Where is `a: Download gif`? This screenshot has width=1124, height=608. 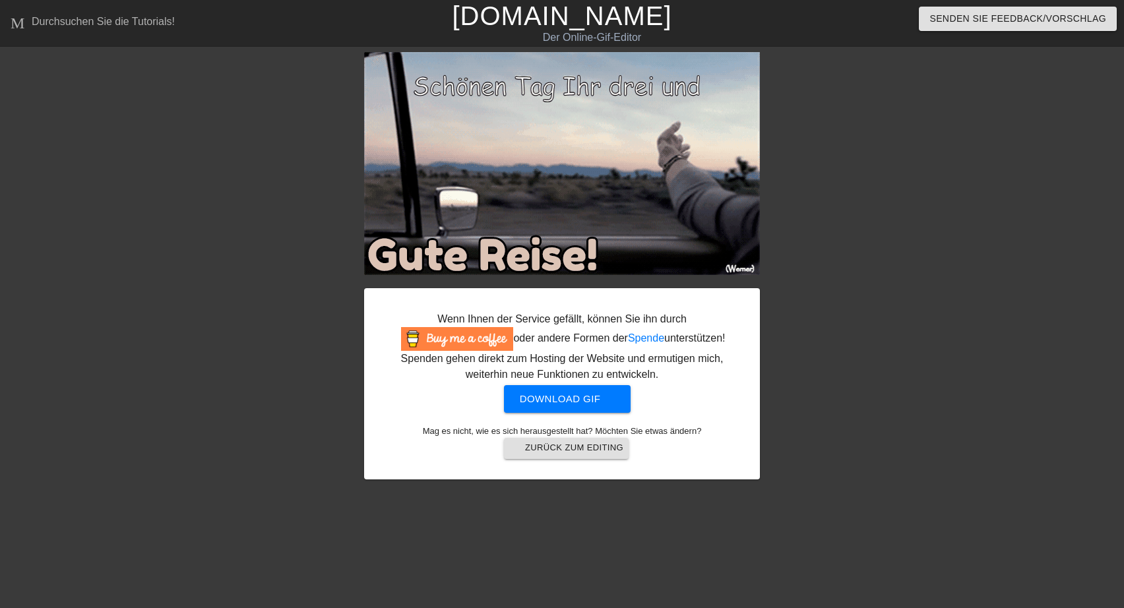 a: Download gif is located at coordinates (562, 398).